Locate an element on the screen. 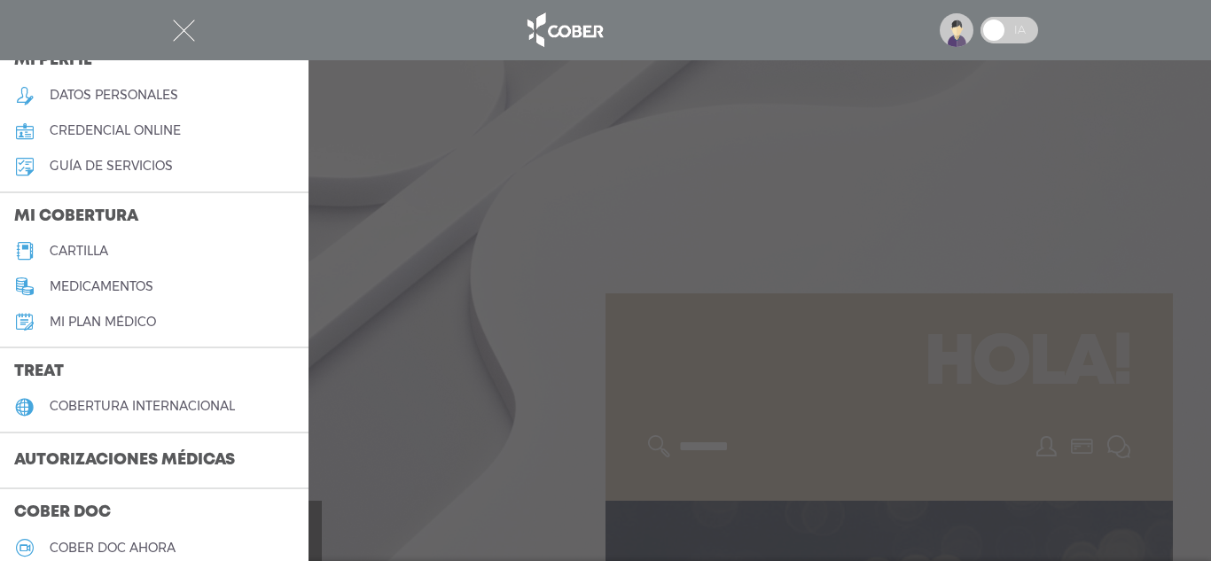  h5: medicamentos is located at coordinates (101, 286).